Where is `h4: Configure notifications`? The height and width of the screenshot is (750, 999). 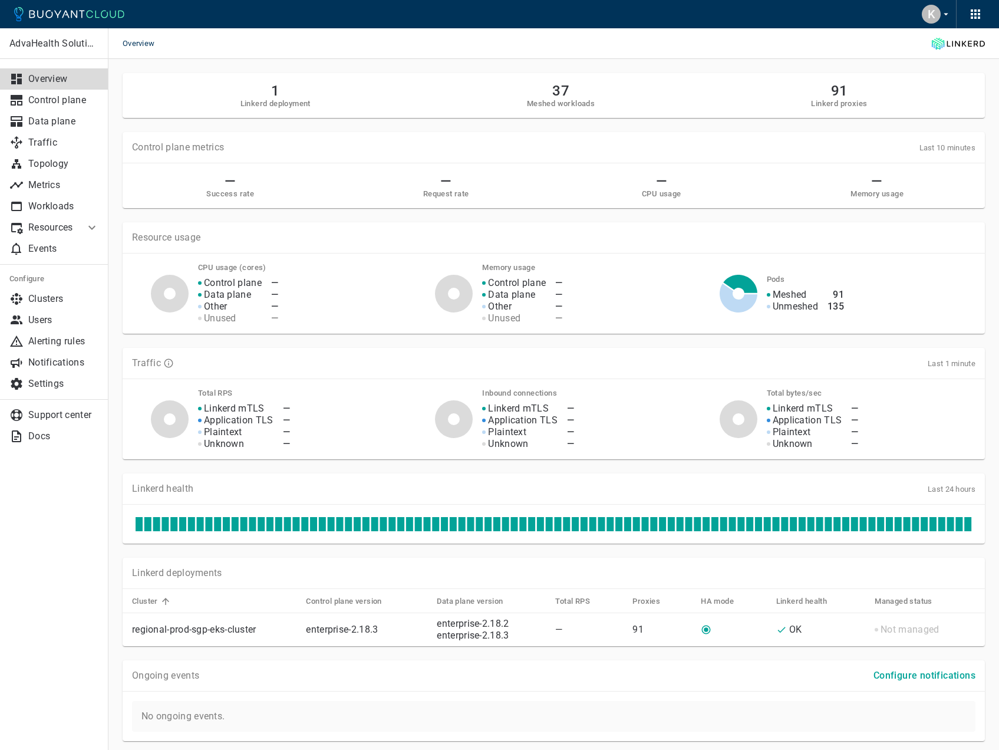 h4: Configure notifications is located at coordinates (924, 676).